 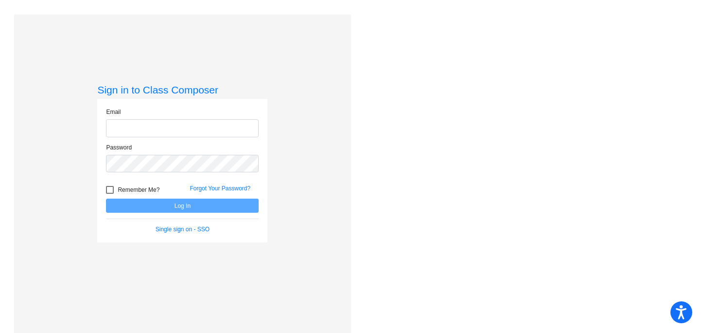 I want to click on a: Single sign on - SSO, so click(x=182, y=229).